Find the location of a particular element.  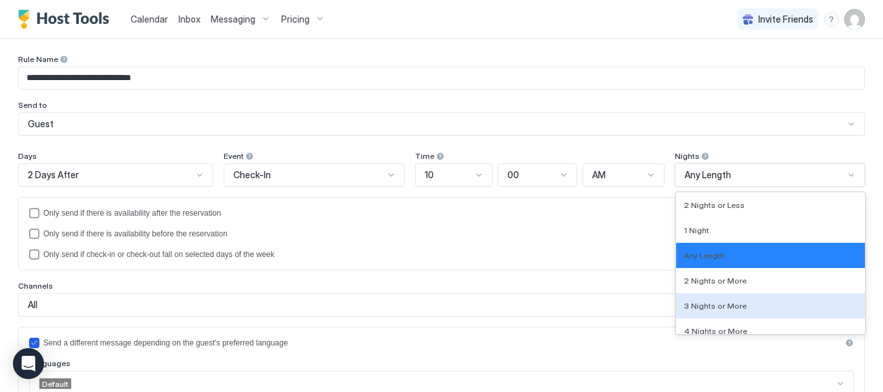

span: Days is located at coordinates (27, 156).